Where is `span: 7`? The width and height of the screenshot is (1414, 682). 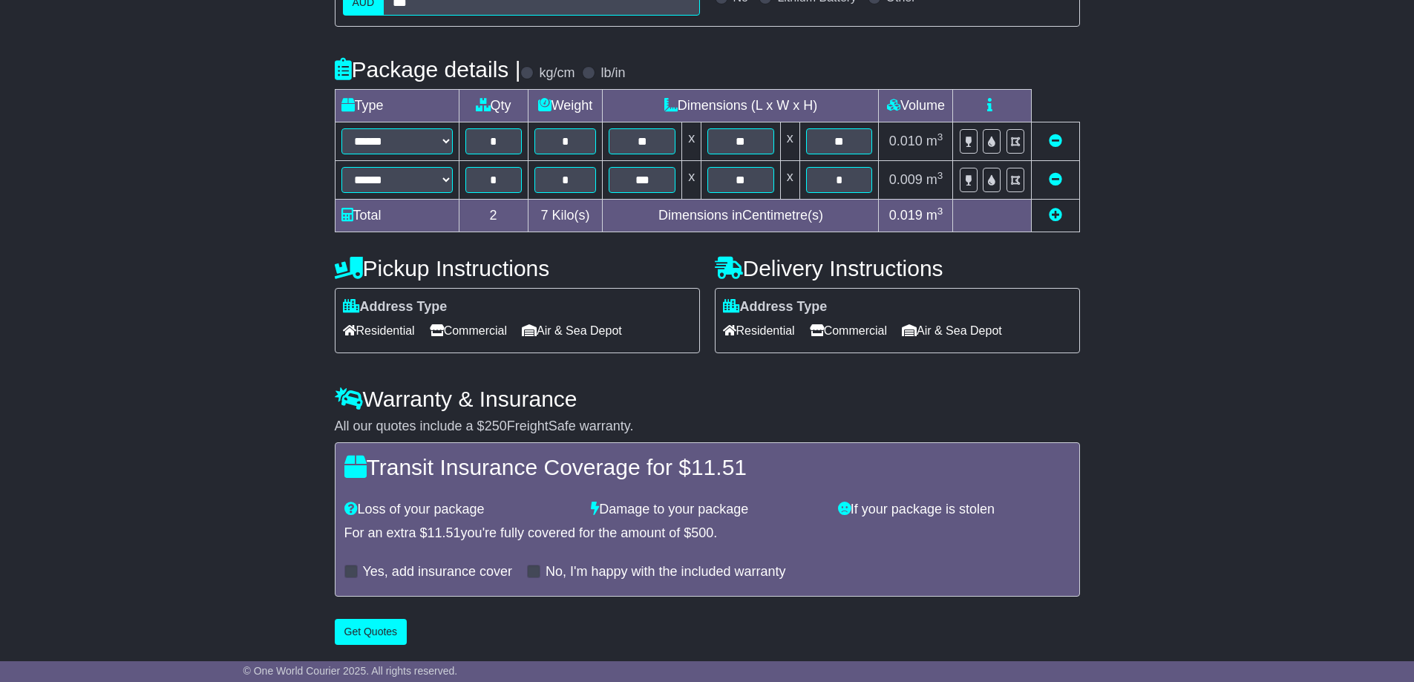 span: 7 is located at coordinates (544, 215).